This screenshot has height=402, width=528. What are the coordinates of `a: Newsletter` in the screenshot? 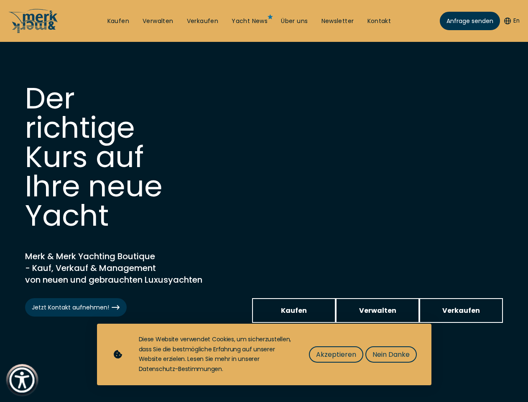 It's located at (338, 21).